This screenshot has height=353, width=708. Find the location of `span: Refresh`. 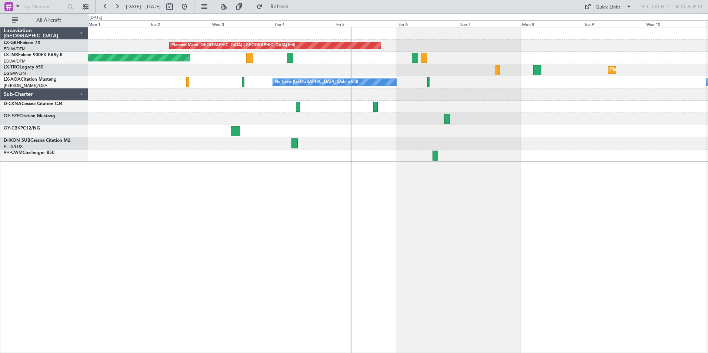

span: Refresh is located at coordinates (279, 7).